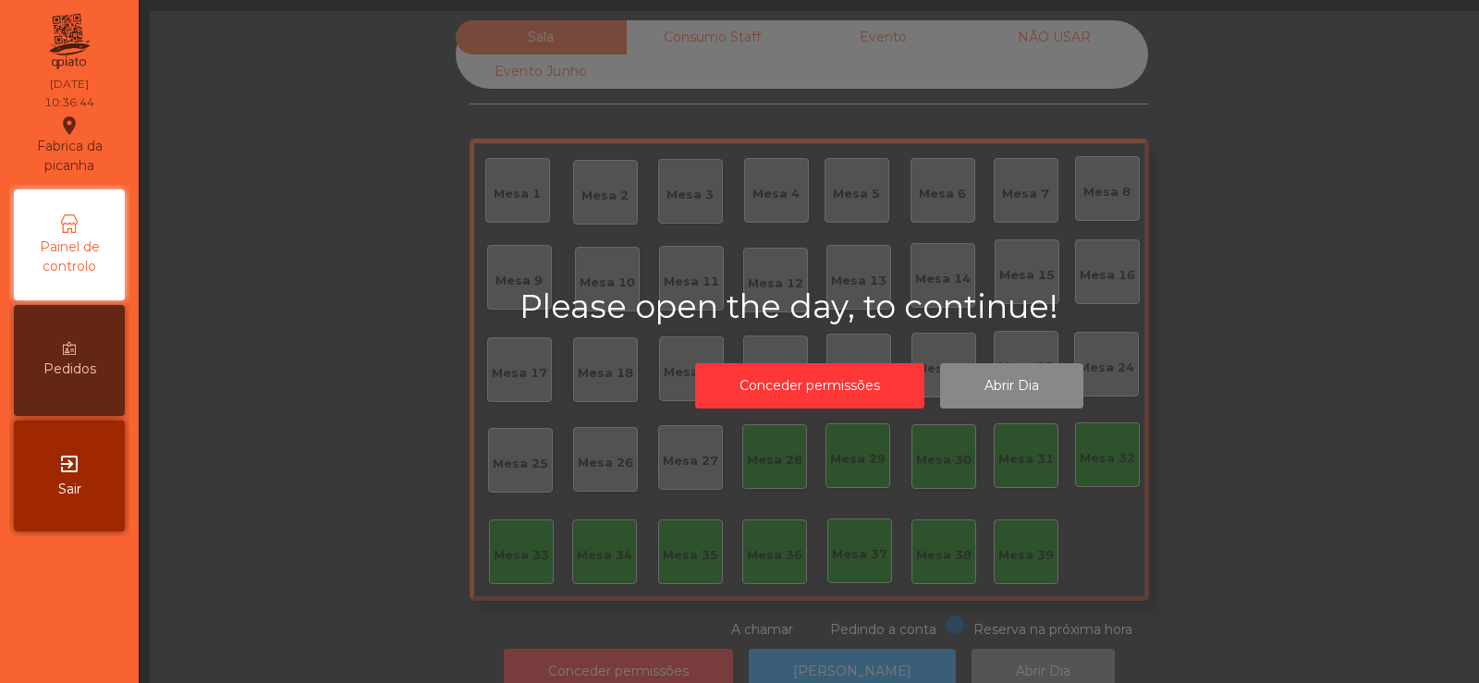 The height and width of the screenshot is (683, 1479). Describe the element at coordinates (69, 464) in the screenshot. I see `i: exit_to_app` at that location.